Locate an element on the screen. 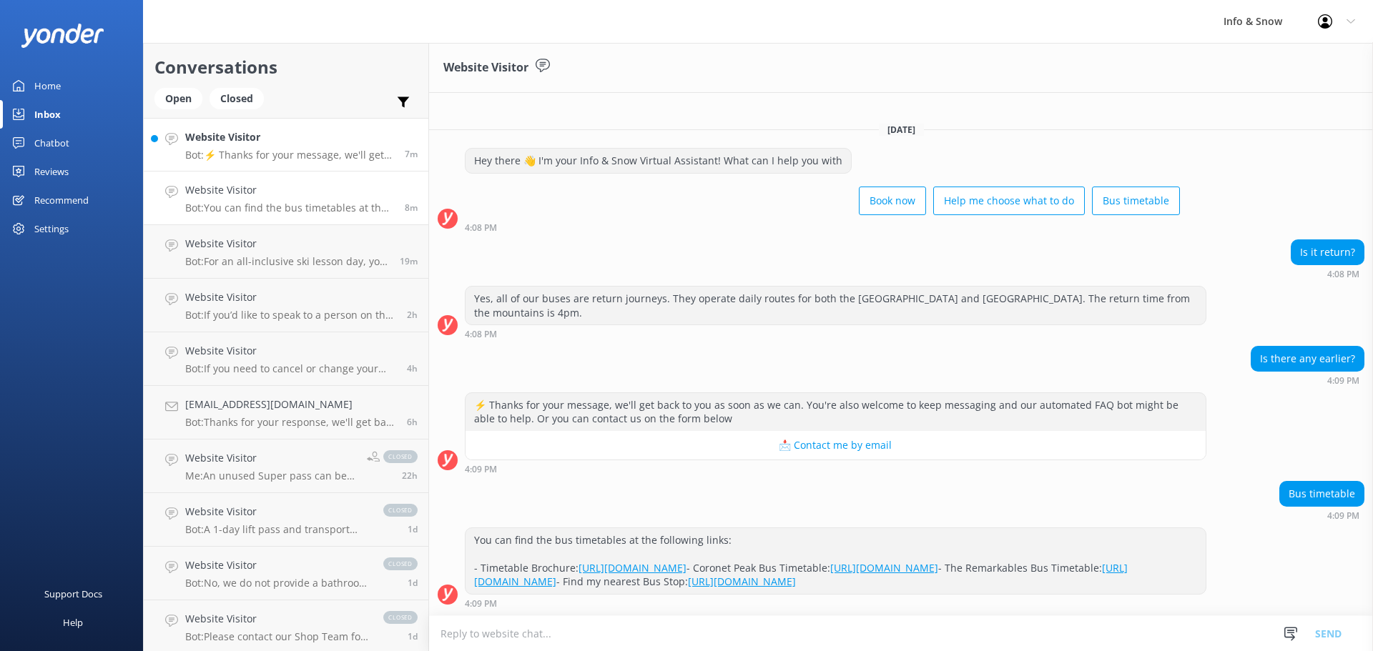 The image size is (1373, 651). p: Bot: No, we do not provide a bathroom on our shuttle. We recommend that guests use the facilities... is located at coordinates (277, 583).